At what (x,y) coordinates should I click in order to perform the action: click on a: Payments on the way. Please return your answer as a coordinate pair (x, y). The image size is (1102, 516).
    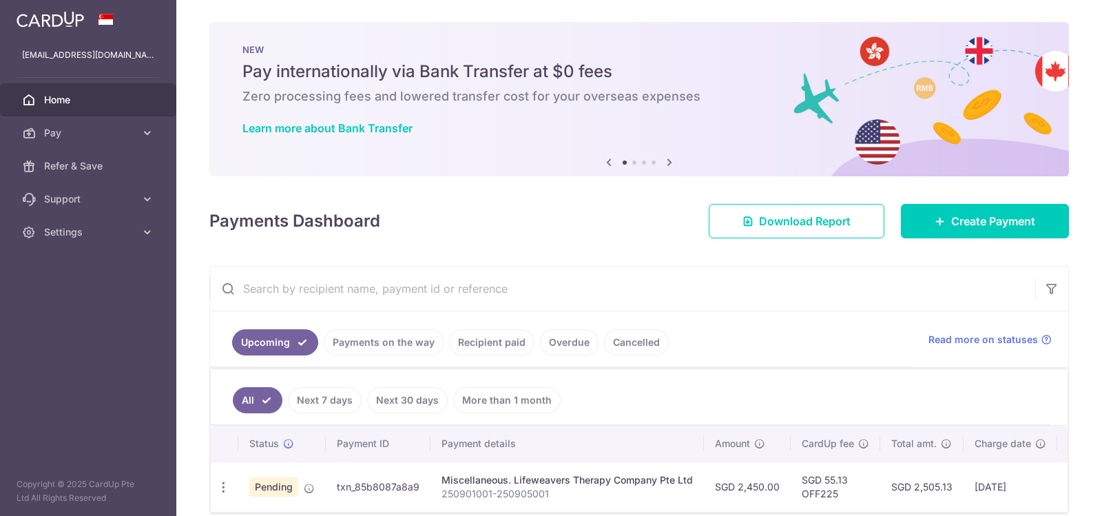
    Looking at the image, I should click on (384, 342).